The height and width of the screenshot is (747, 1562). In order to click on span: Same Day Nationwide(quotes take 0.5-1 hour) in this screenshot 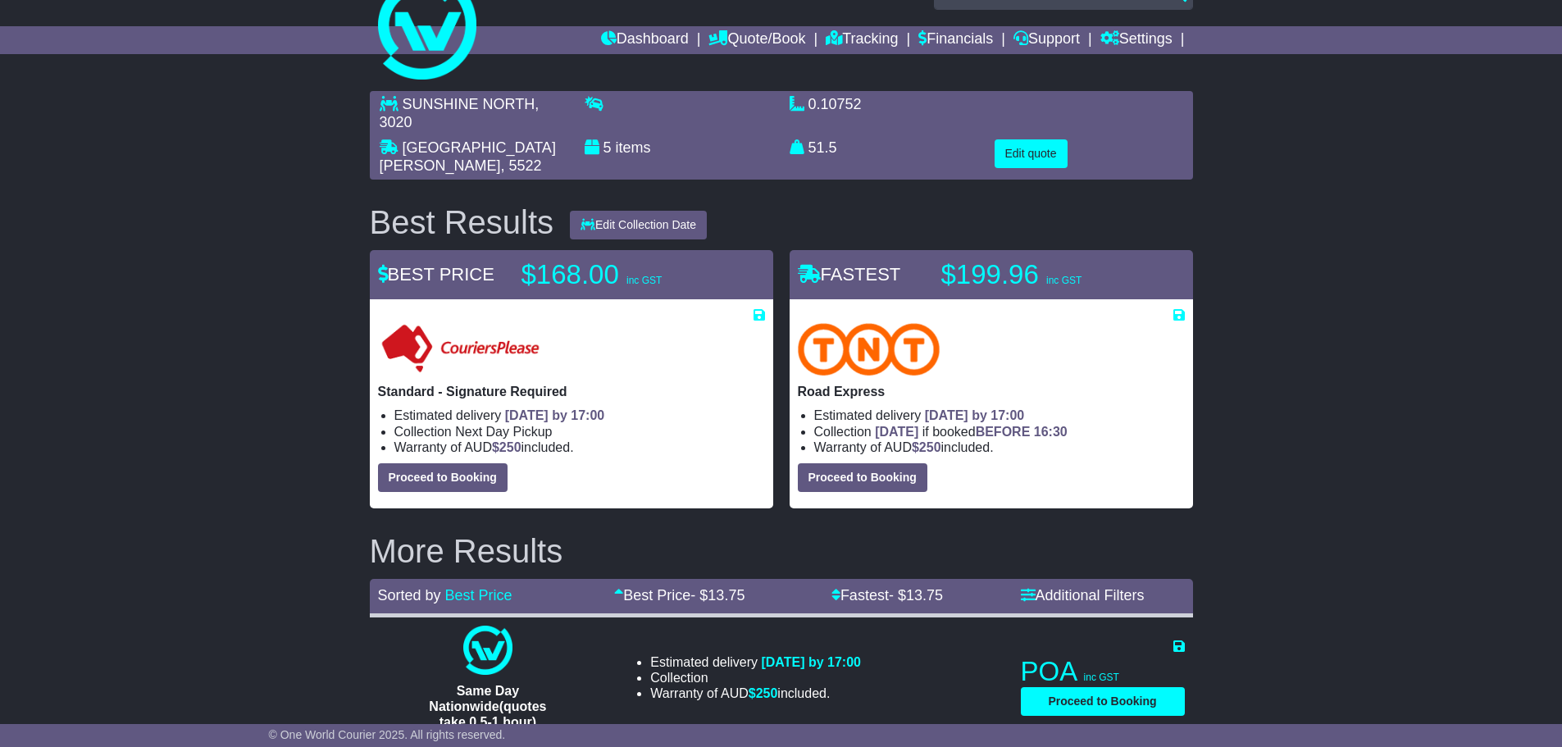, I will do `click(487, 706)`.